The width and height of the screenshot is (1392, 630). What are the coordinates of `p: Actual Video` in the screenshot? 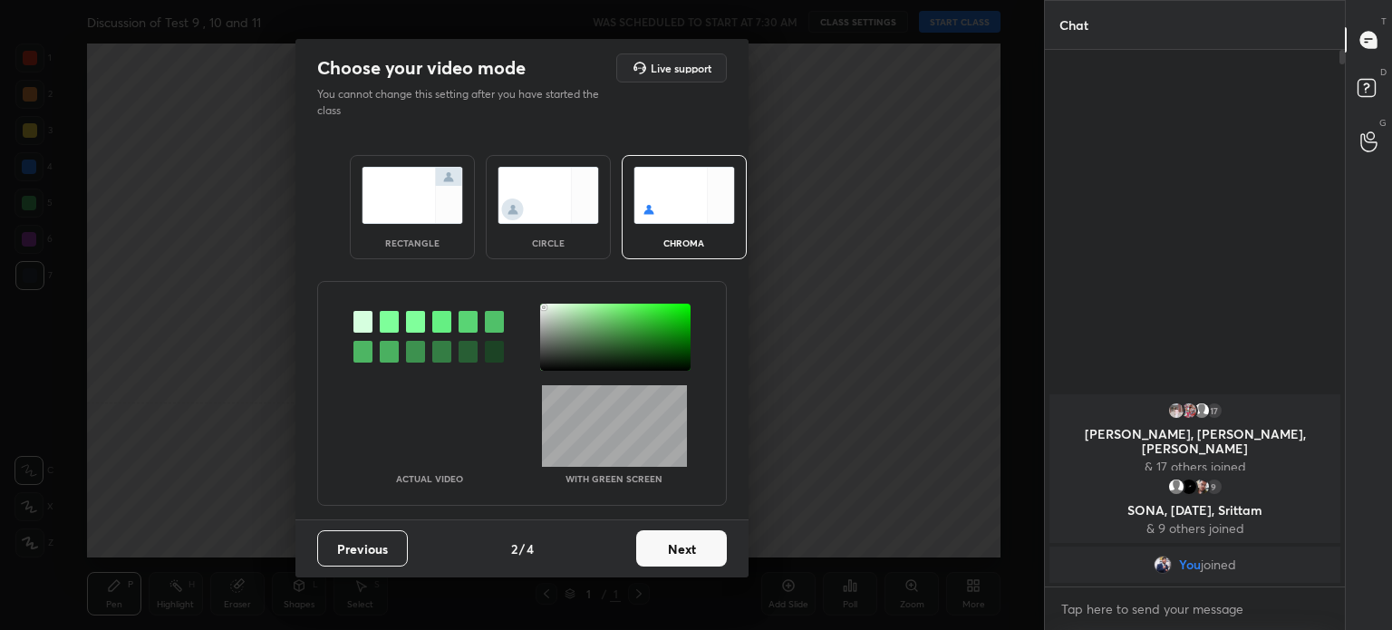 It's located at (430, 479).